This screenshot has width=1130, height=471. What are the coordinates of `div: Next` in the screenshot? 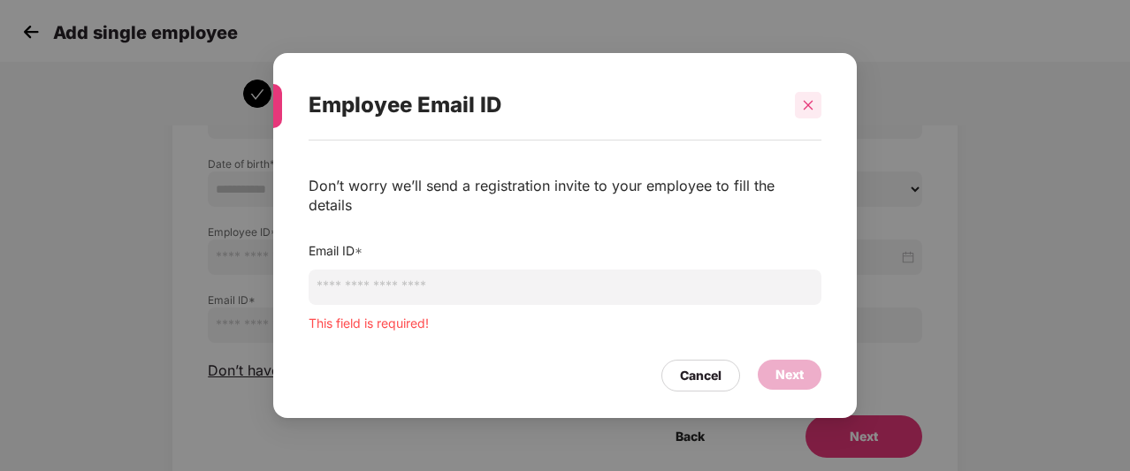 It's located at (790, 375).